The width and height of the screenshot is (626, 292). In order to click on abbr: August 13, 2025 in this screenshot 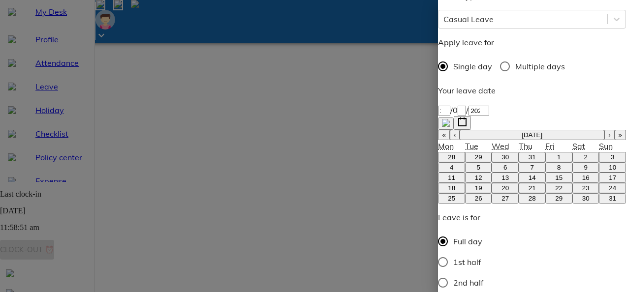, I will do `click(505, 178)`.